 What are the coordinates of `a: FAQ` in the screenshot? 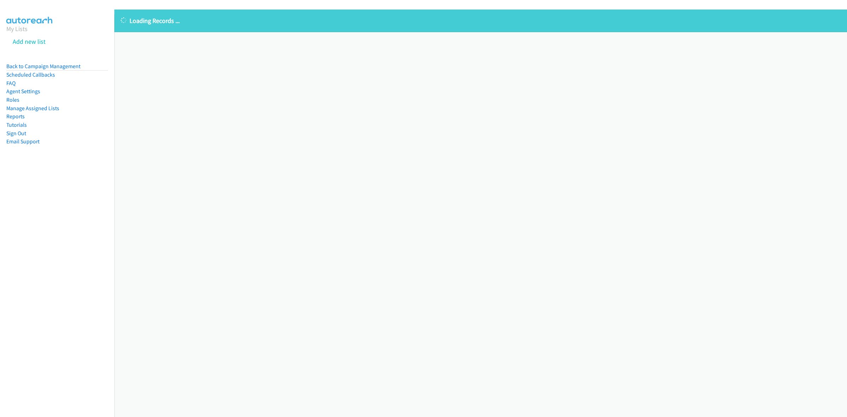 It's located at (11, 83).